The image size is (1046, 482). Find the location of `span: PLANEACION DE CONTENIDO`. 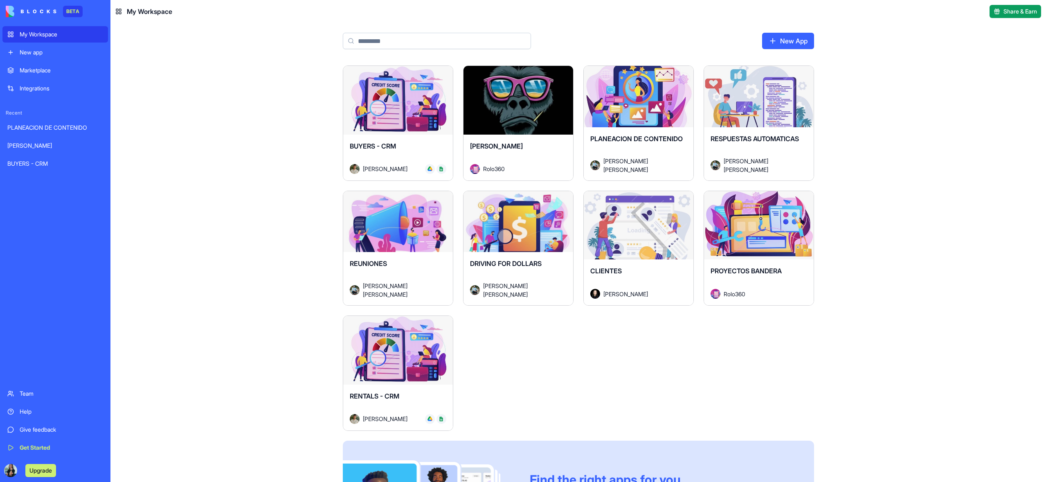

span: PLANEACION DE CONTENIDO is located at coordinates (636, 139).